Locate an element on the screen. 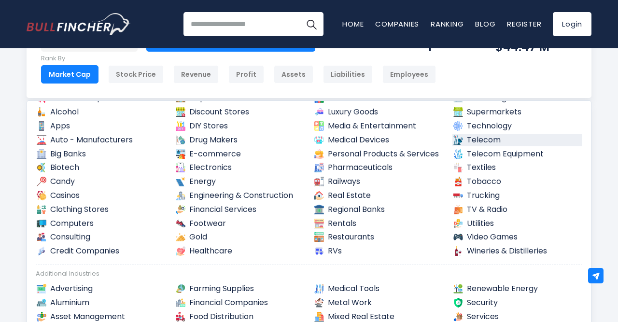  a: TV & Radio is located at coordinates (517, 210).